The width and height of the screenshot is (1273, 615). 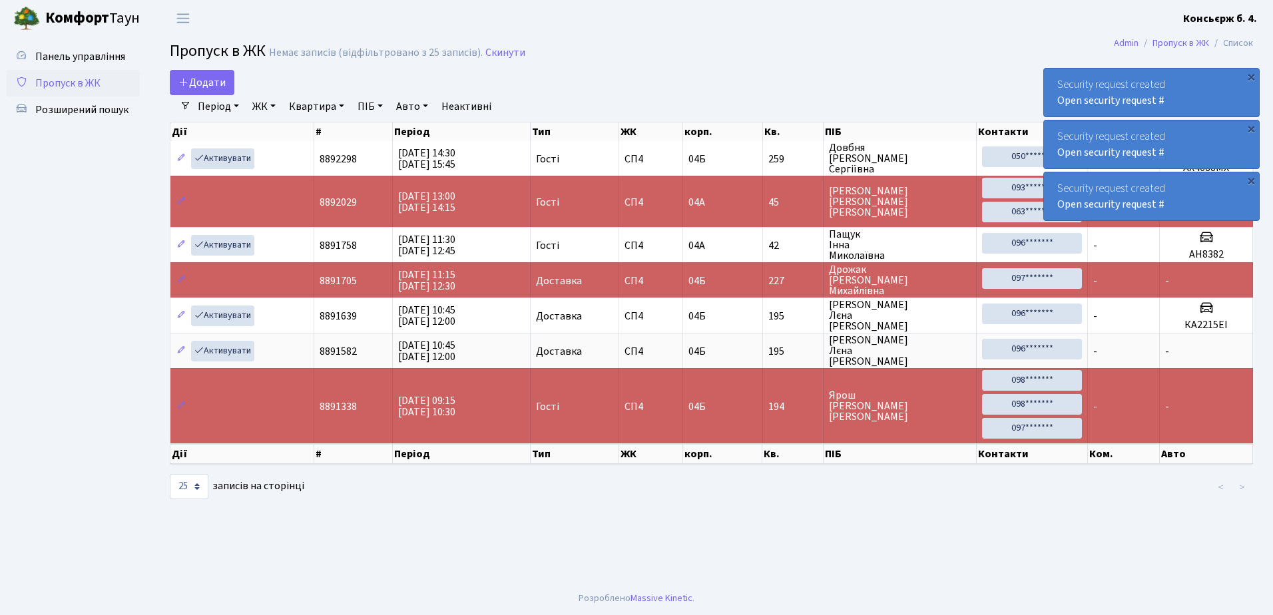 What do you see at coordinates (370, 107) in the screenshot?
I see `a: ПІБ` at bounding box center [370, 107].